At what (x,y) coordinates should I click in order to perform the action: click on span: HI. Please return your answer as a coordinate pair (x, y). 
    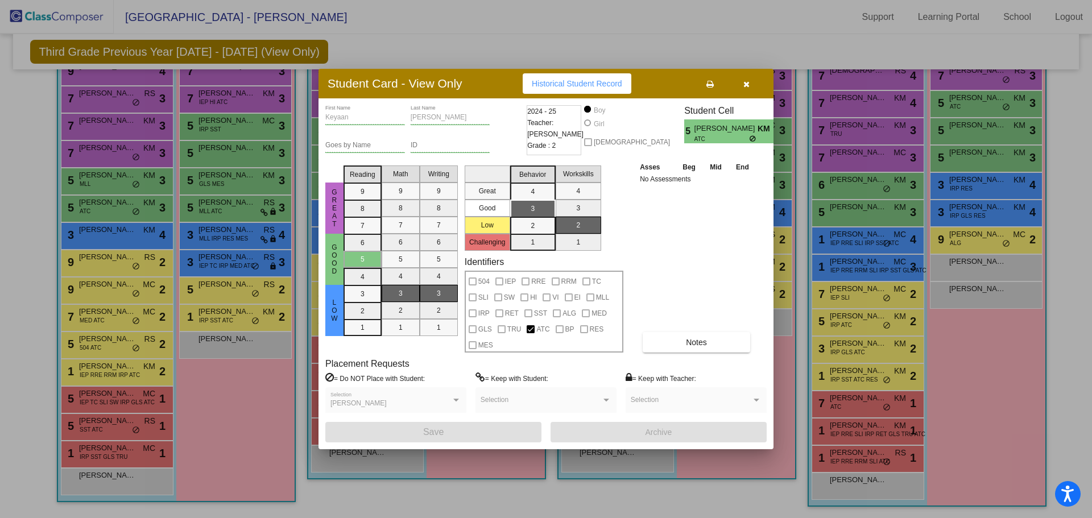
    Looking at the image, I should click on (534, 298).